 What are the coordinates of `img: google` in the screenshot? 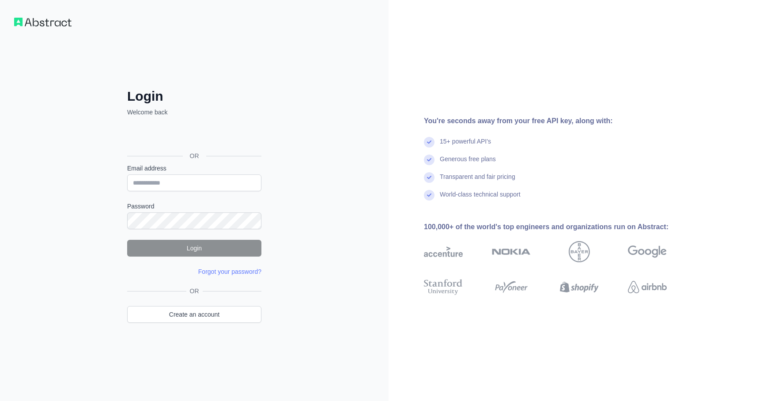 It's located at (647, 252).